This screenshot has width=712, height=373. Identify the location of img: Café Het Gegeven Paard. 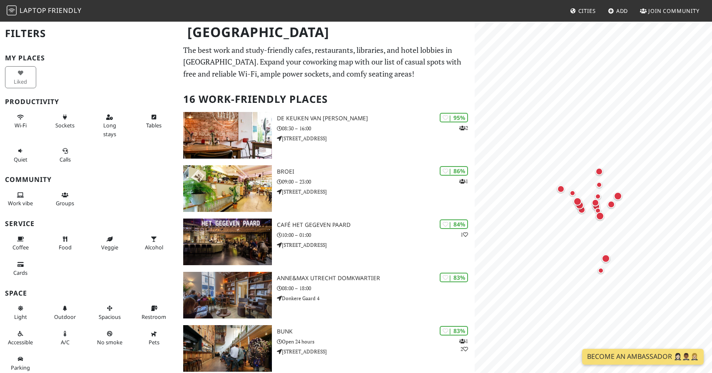
(228, 242).